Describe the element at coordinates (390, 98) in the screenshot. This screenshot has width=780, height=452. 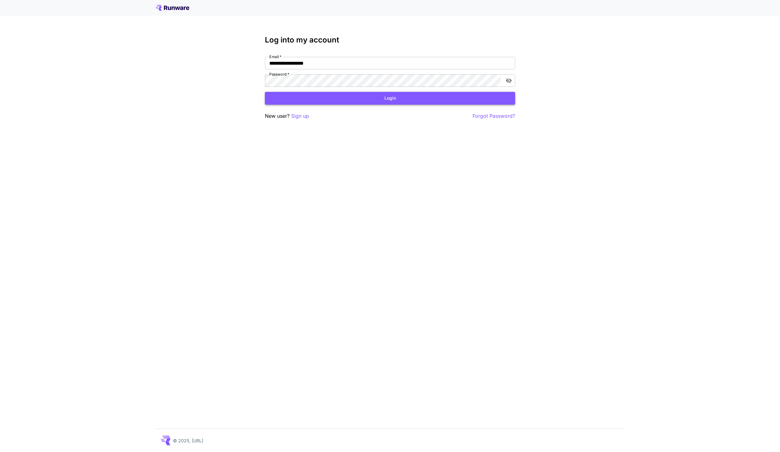
I see `button: Login` at that location.